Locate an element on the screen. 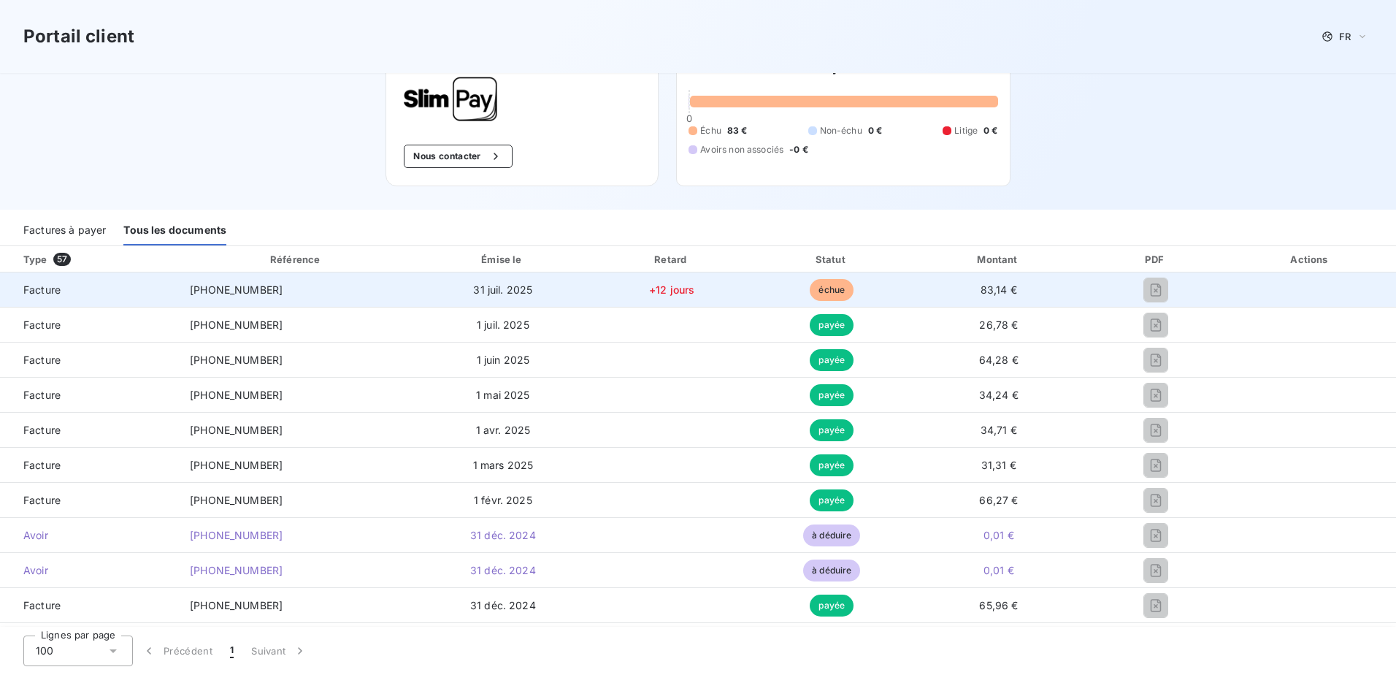 The height and width of the screenshot is (675, 1396). div: Référence is located at coordinates (295, 259).